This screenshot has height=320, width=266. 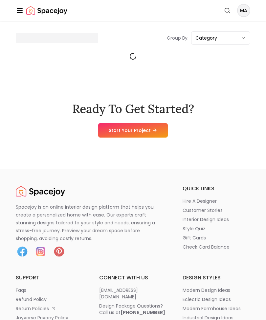 What do you see at coordinates (177, 38) in the screenshot?
I see `p: Group By:` at bounding box center [177, 38].